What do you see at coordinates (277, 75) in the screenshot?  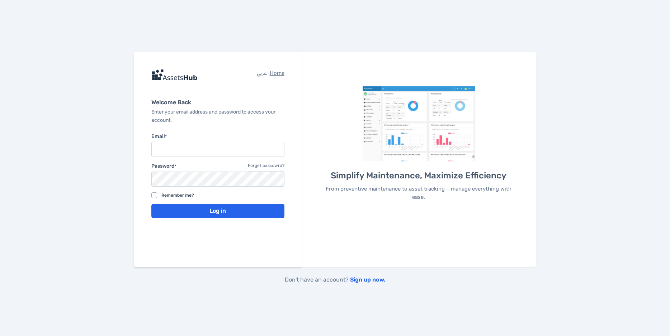 I see `a: Home` at bounding box center [277, 75].